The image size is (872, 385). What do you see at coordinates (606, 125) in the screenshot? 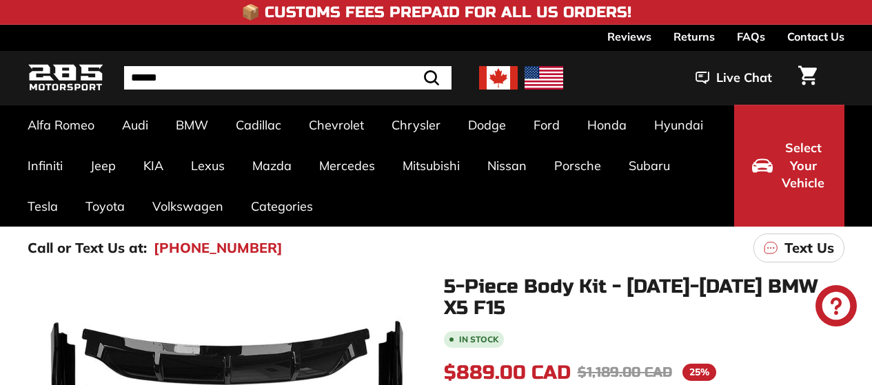
I see `a: Honda` at bounding box center [606, 125].